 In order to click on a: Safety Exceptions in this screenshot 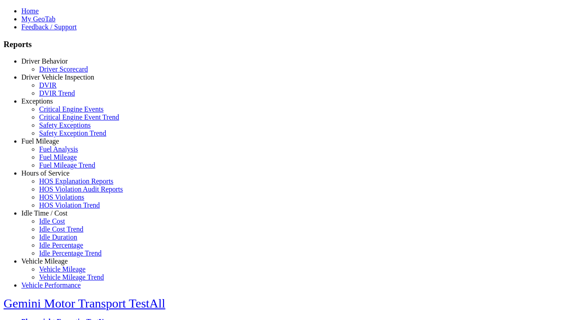, I will do `click(65, 125)`.